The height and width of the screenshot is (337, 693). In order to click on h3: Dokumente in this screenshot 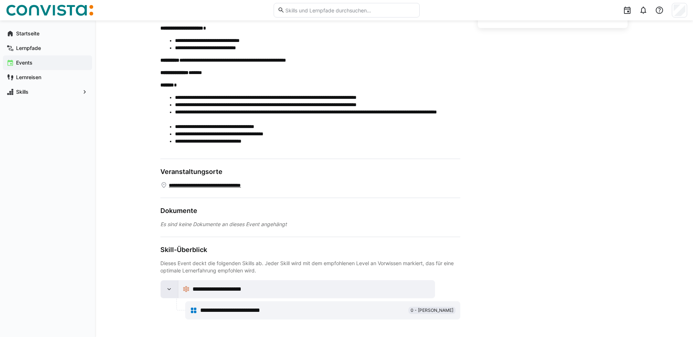, I will do `click(310, 211)`.